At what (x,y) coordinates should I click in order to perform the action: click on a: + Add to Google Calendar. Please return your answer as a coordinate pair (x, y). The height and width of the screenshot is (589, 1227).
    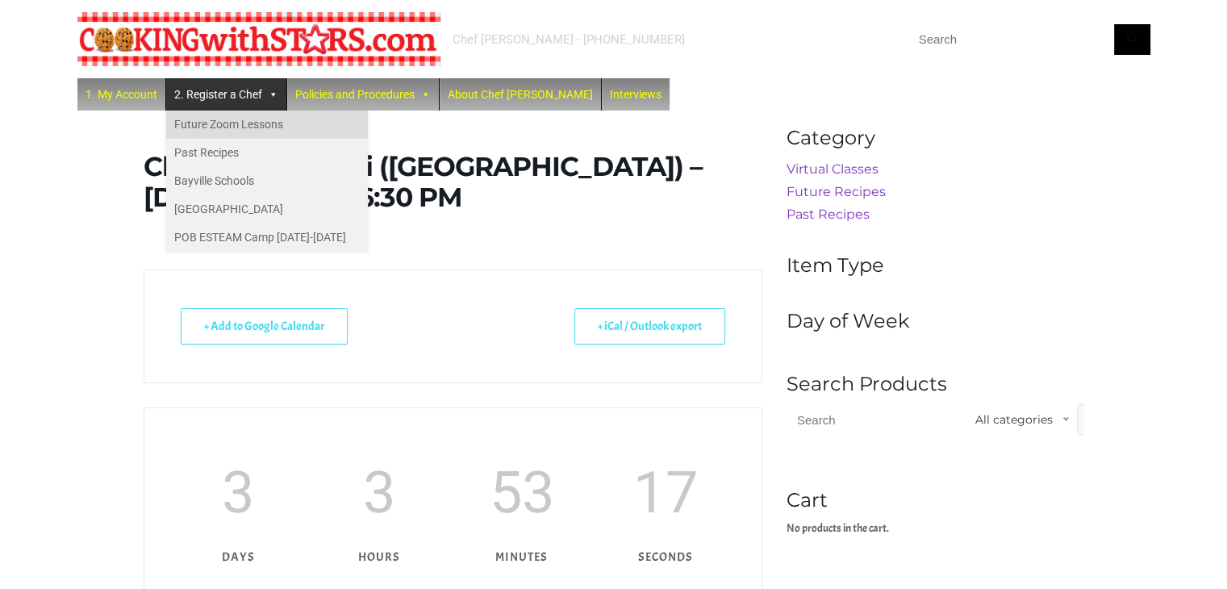
    Looking at the image, I should click on (264, 326).